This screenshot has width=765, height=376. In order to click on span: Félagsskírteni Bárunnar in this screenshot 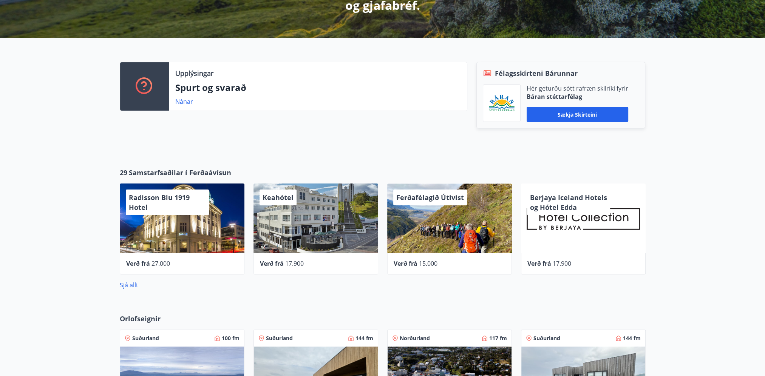, I will do `click(536, 73)`.